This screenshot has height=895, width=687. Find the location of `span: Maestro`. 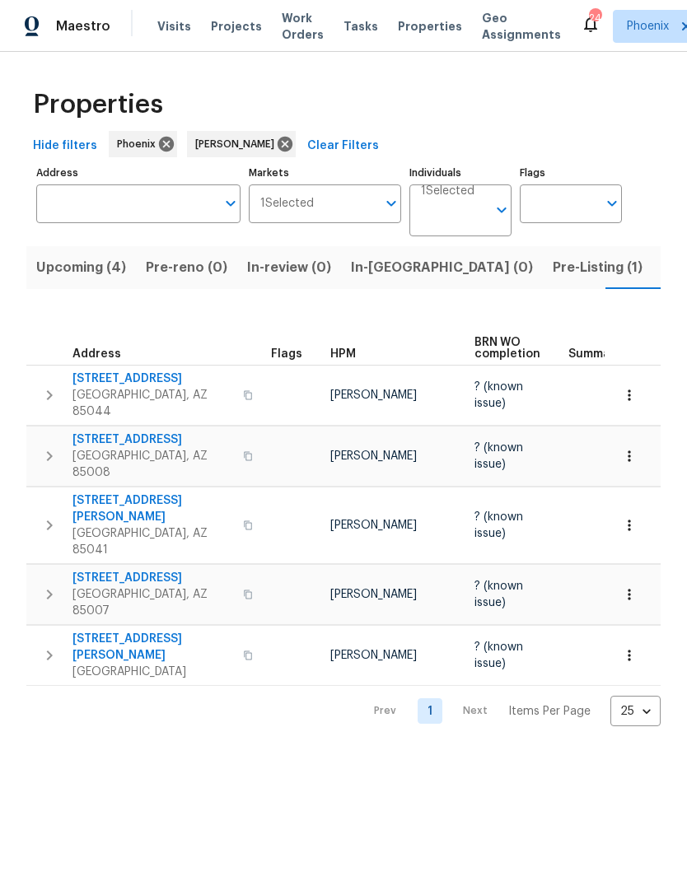

span: Maestro is located at coordinates (83, 26).